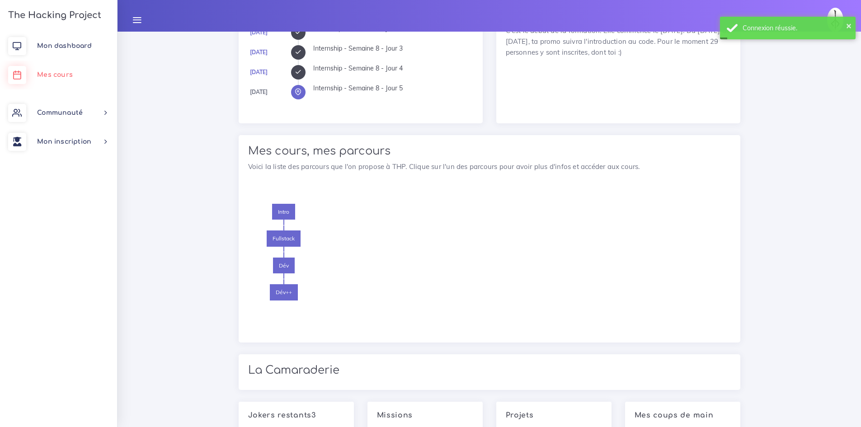 The height and width of the screenshot is (427, 861). What do you see at coordinates (283, 212) in the screenshot?
I see `span: Intro` at bounding box center [283, 212].